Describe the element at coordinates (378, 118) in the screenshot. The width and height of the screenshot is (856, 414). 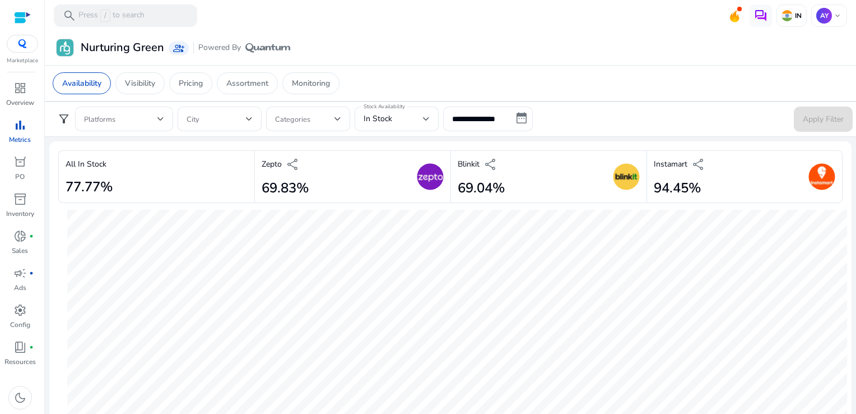
I see `span: In Stock` at that location.